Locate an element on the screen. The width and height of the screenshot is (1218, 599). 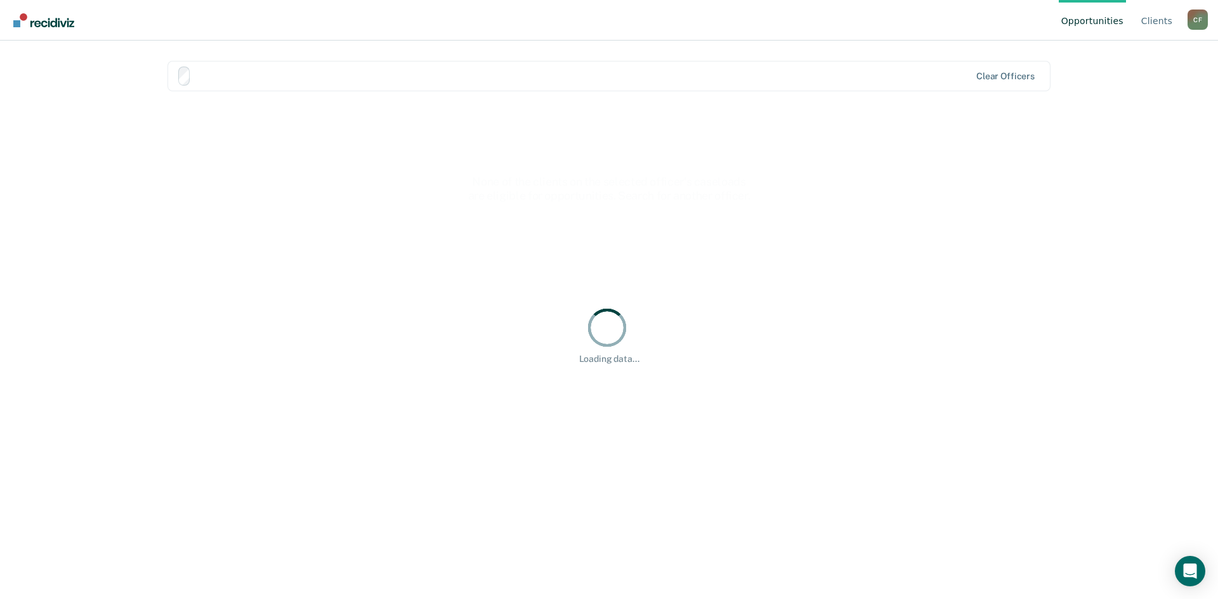
div: C F is located at coordinates (1198, 20).